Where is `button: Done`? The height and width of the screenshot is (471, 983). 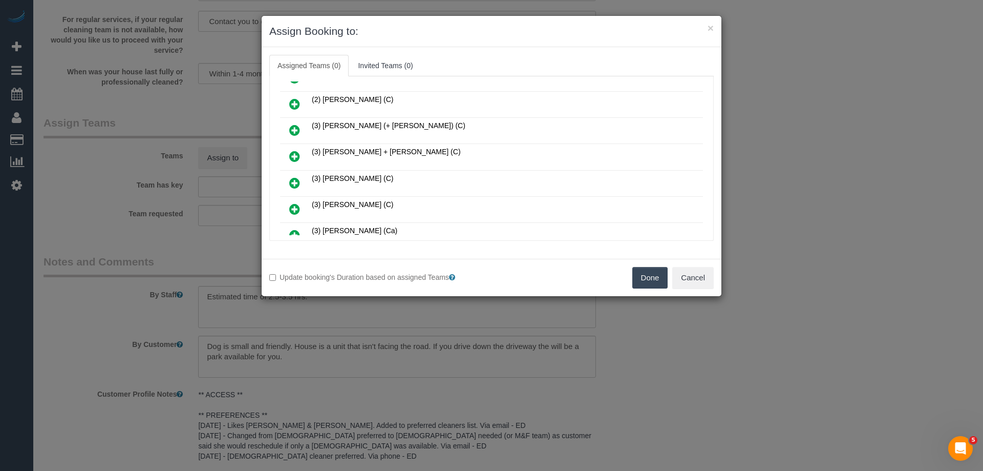 button: Done is located at coordinates (650, 278).